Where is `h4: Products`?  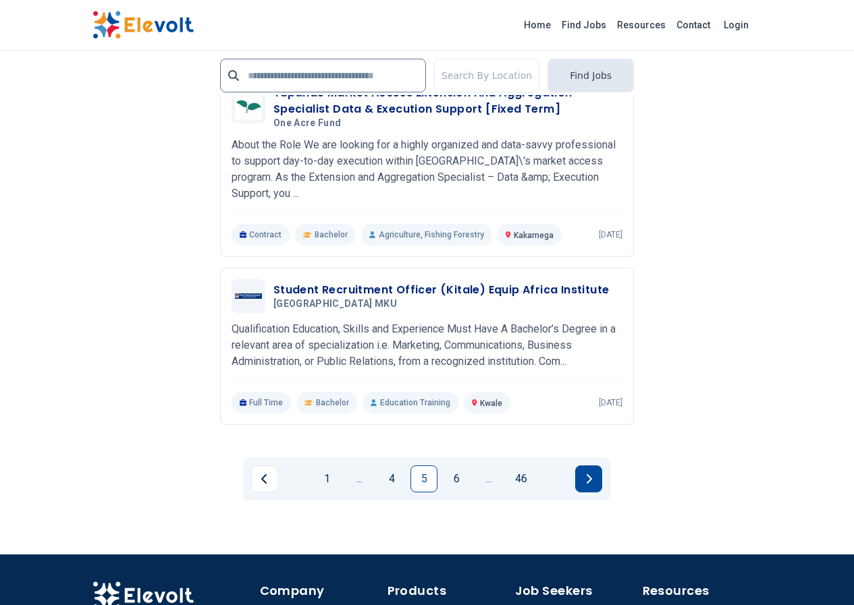 h4: Products is located at coordinates (447, 591).